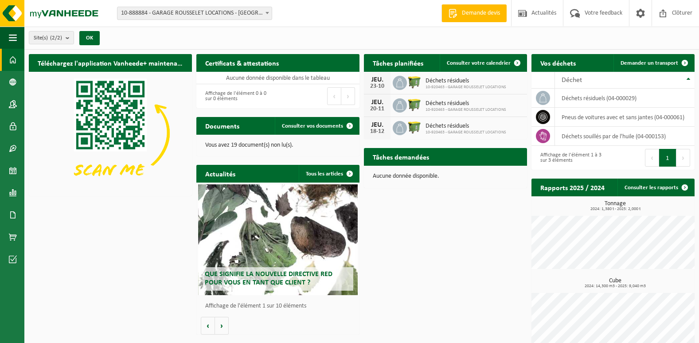  What do you see at coordinates (625, 98) in the screenshot?
I see `td: déchets résiduels (04-000029)` at bounding box center [625, 98].